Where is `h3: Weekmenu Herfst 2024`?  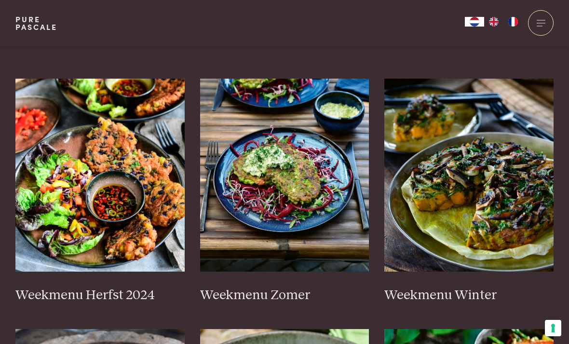
h3: Weekmenu Herfst 2024 is located at coordinates (100, 295).